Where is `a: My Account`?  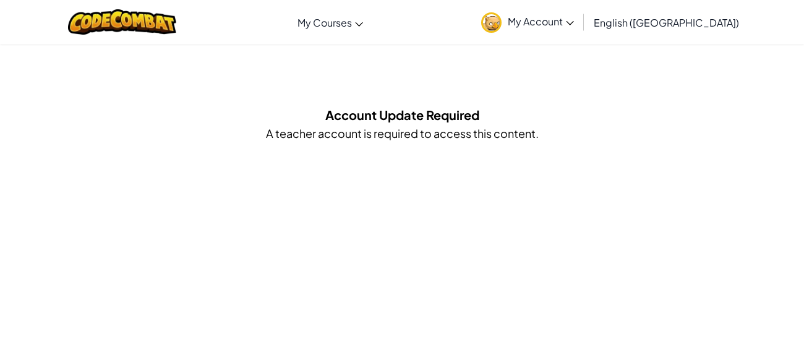
a: My Account is located at coordinates (527, 22).